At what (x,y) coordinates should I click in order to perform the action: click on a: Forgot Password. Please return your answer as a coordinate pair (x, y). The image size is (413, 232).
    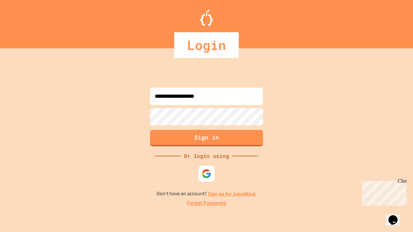
    Looking at the image, I should click on (206, 204).